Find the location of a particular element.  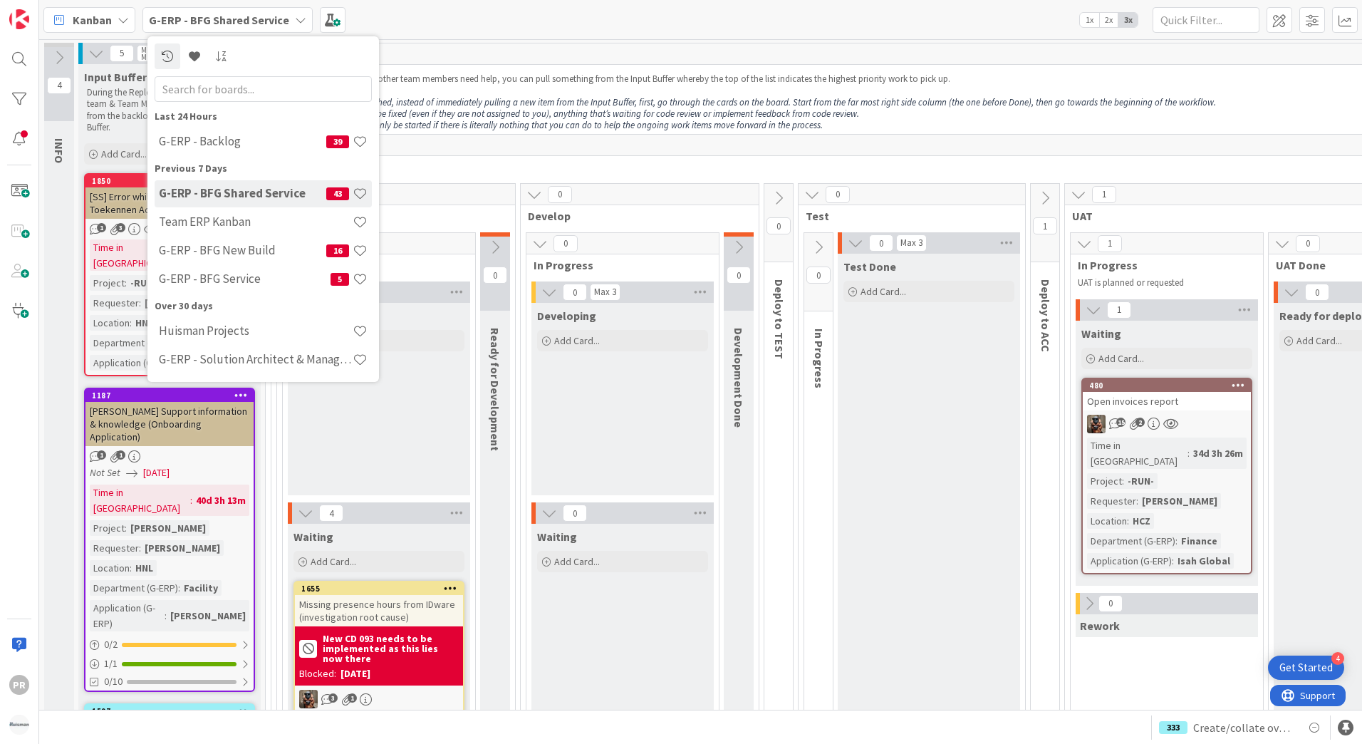

b: G-ERP - BFG Shared Service is located at coordinates (219, 20).